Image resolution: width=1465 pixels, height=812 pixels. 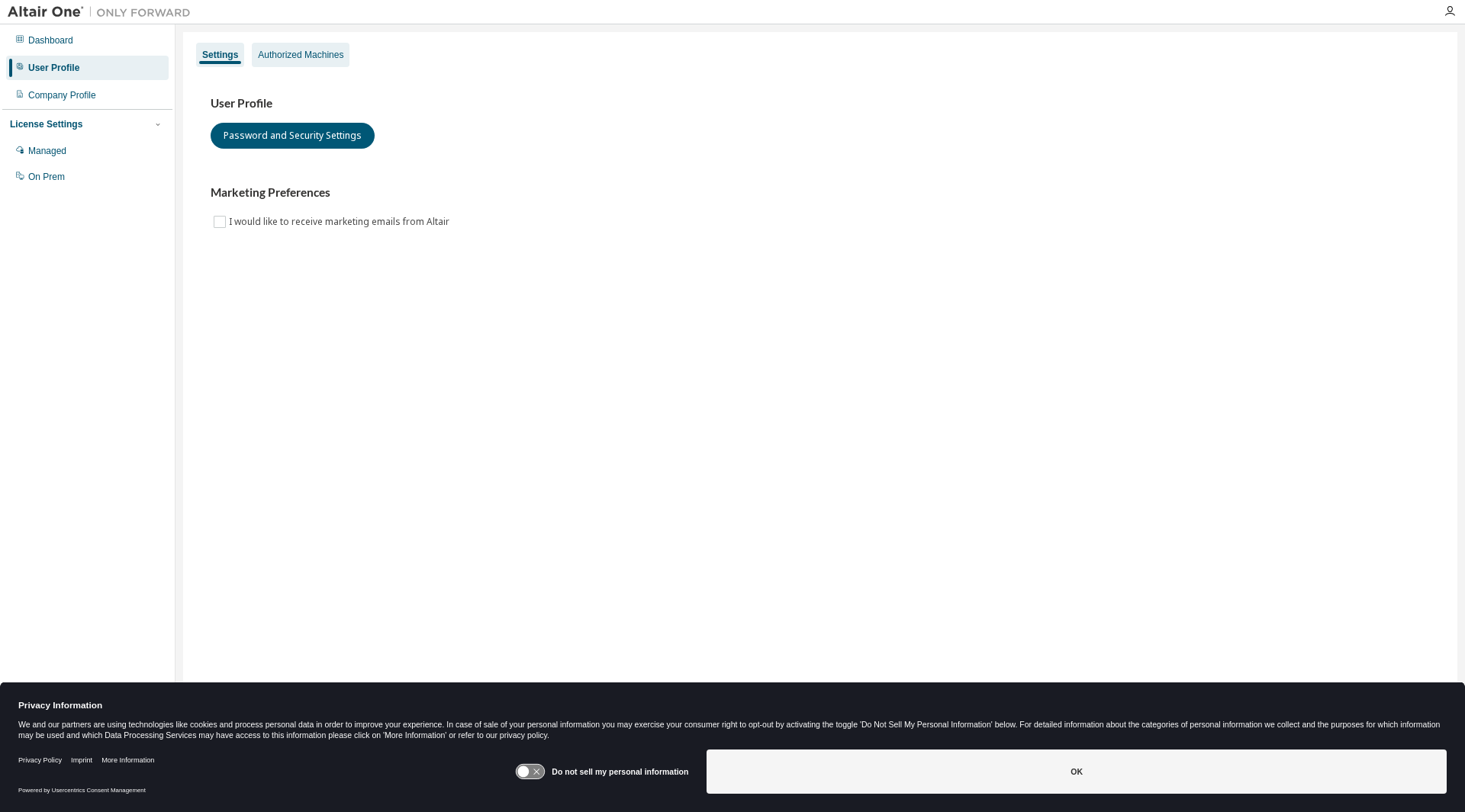 I want to click on div: On Prem, so click(x=47, y=177).